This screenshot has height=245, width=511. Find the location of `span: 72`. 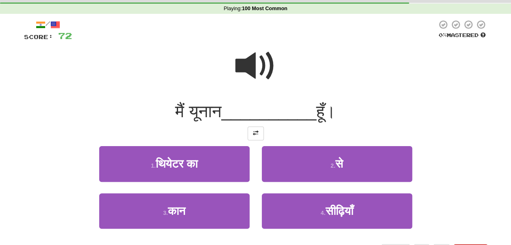

span: 72 is located at coordinates (65, 35).